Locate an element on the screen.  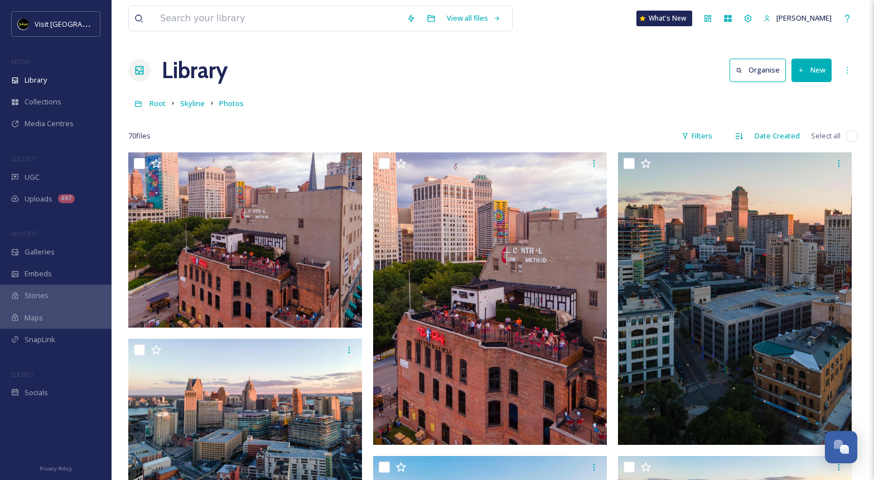
img: d5ab2dcd8a14499b6af6e23f8173118875f7dca0a5b3016635620148e871fc53.jpg is located at coordinates (735, 298).